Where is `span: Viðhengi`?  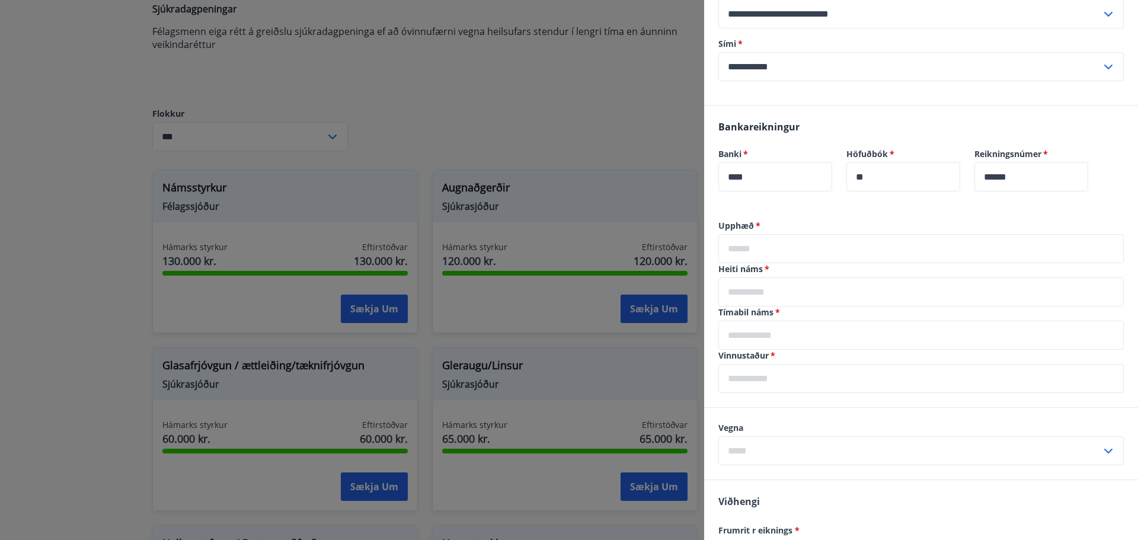
span: Viðhengi is located at coordinates (739, 501).